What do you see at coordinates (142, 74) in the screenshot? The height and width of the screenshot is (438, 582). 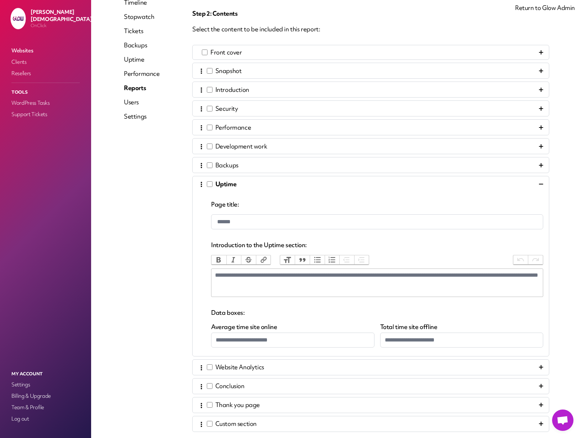 I see `a: Performance` at bounding box center [142, 74].